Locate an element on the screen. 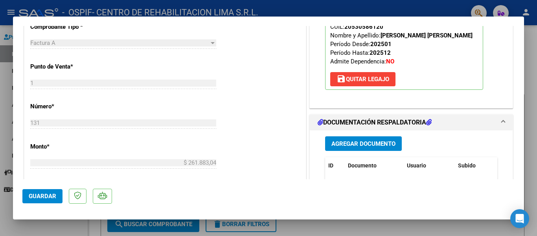  p: Comprobante Tipo * is located at coordinates (71, 27).